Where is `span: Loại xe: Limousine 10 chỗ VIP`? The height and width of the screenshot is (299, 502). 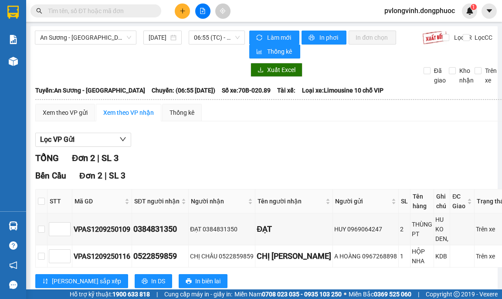
span: Loại xe: Limousine 10 chỗ VIP is located at coordinates (343, 90).